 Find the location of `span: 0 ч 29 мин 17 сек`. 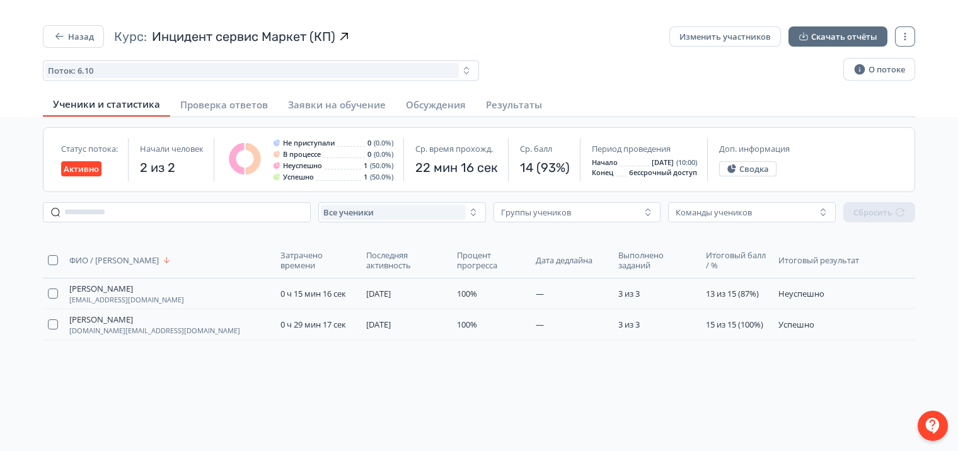

span: 0 ч 29 мин 17 сек is located at coordinates (313, 325).